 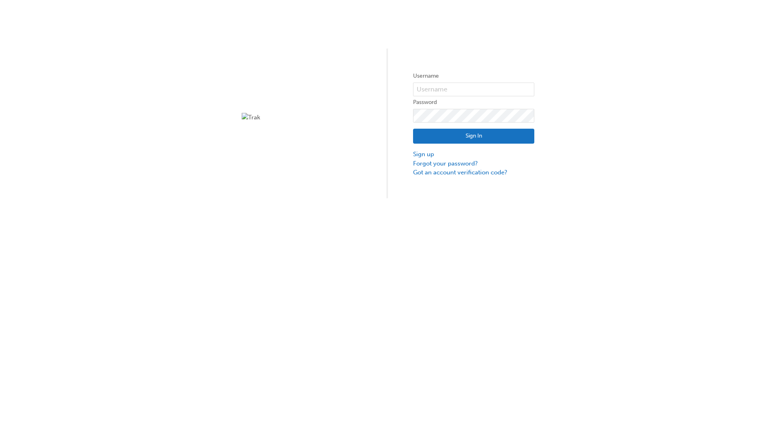 What do you see at coordinates (474, 154) in the screenshot?
I see `a: Sign up` at bounding box center [474, 154].